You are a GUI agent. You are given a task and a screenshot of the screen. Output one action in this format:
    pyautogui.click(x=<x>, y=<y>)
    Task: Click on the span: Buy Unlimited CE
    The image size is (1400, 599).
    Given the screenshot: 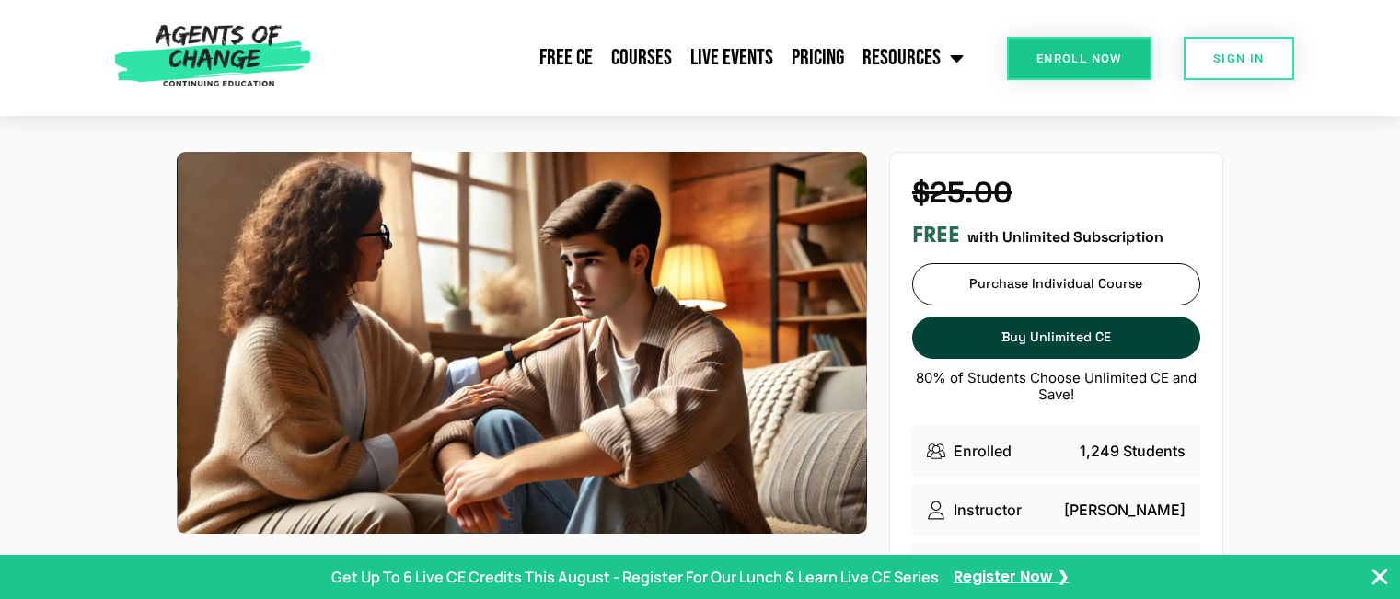 What is the action you would take?
    pyautogui.click(x=1056, y=337)
    